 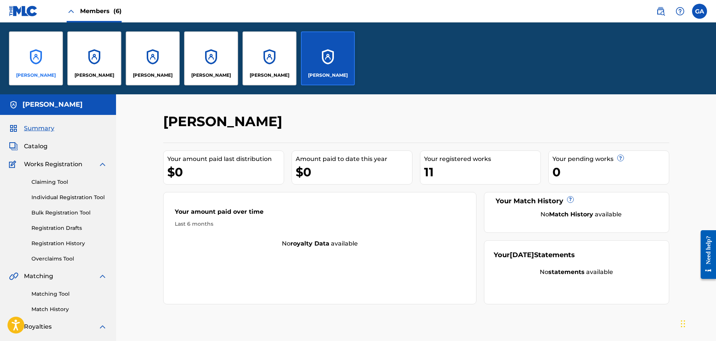 I want to click on strong: Match History, so click(x=571, y=214).